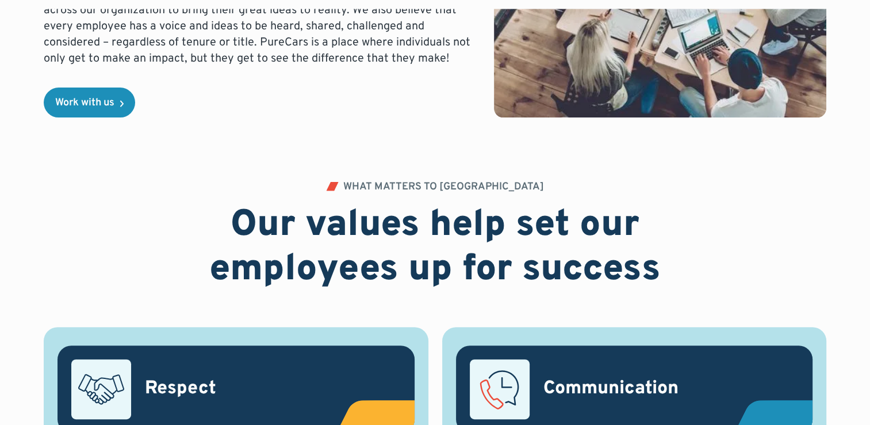 The width and height of the screenshot is (870, 425). I want to click on a: Work with us, so click(89, 102).